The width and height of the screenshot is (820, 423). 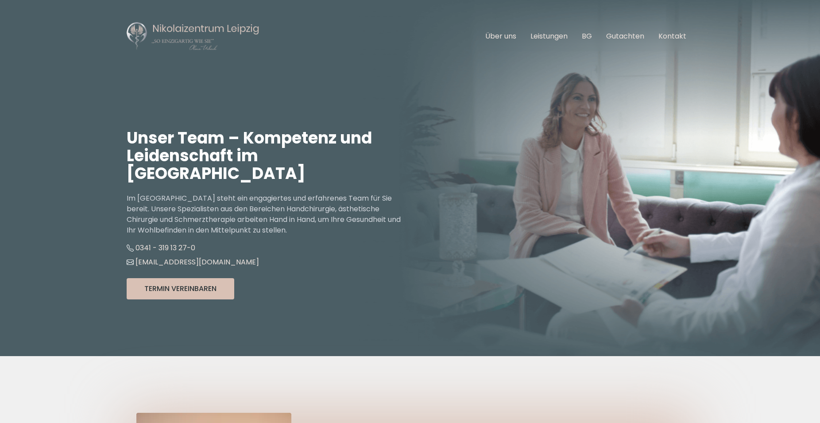 I want to click on a: Leistungen, so click(x=549, y=36).